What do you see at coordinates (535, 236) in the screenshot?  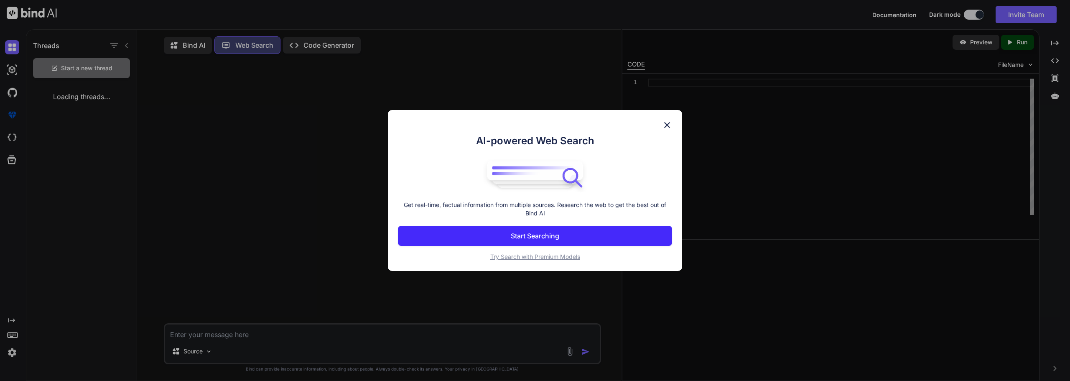 I see `button: Start Searching` at bounding box center [535, 236].